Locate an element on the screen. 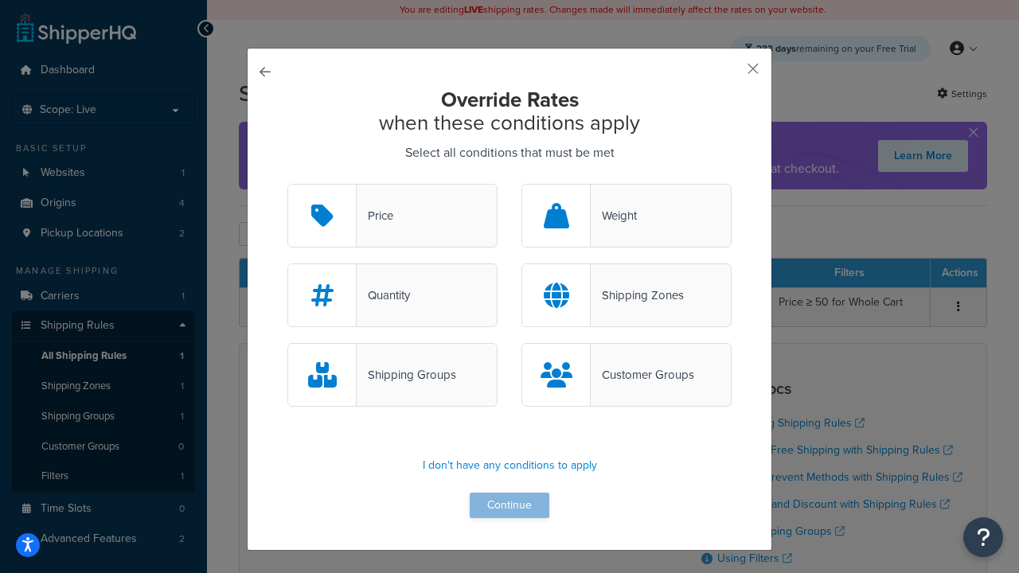 This screenshot has width=1019, height=573. div: Quantity is located at coordinates (383, 295).